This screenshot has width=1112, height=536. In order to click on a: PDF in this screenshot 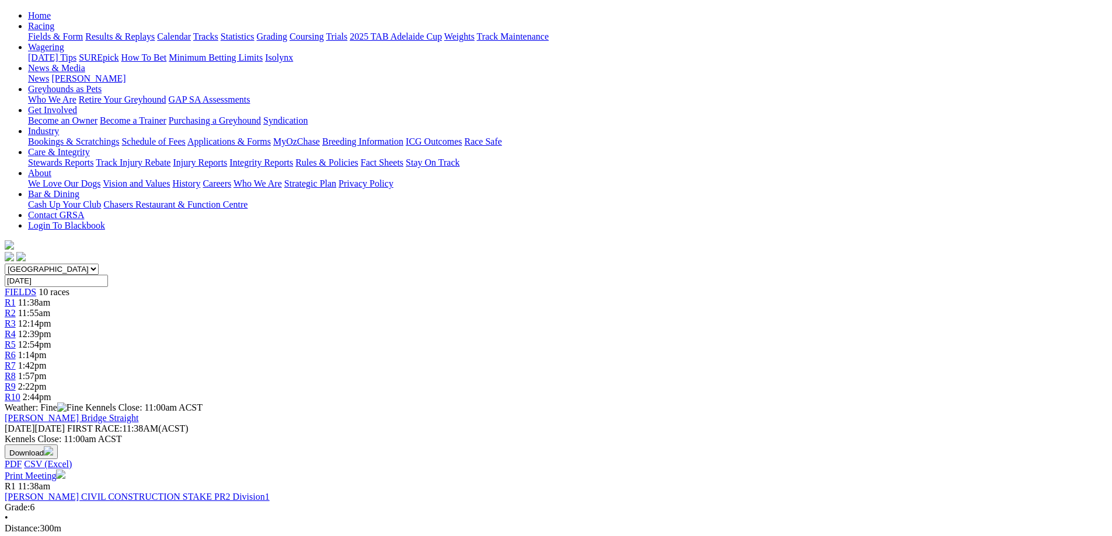, I will do `click(13, 464)`.